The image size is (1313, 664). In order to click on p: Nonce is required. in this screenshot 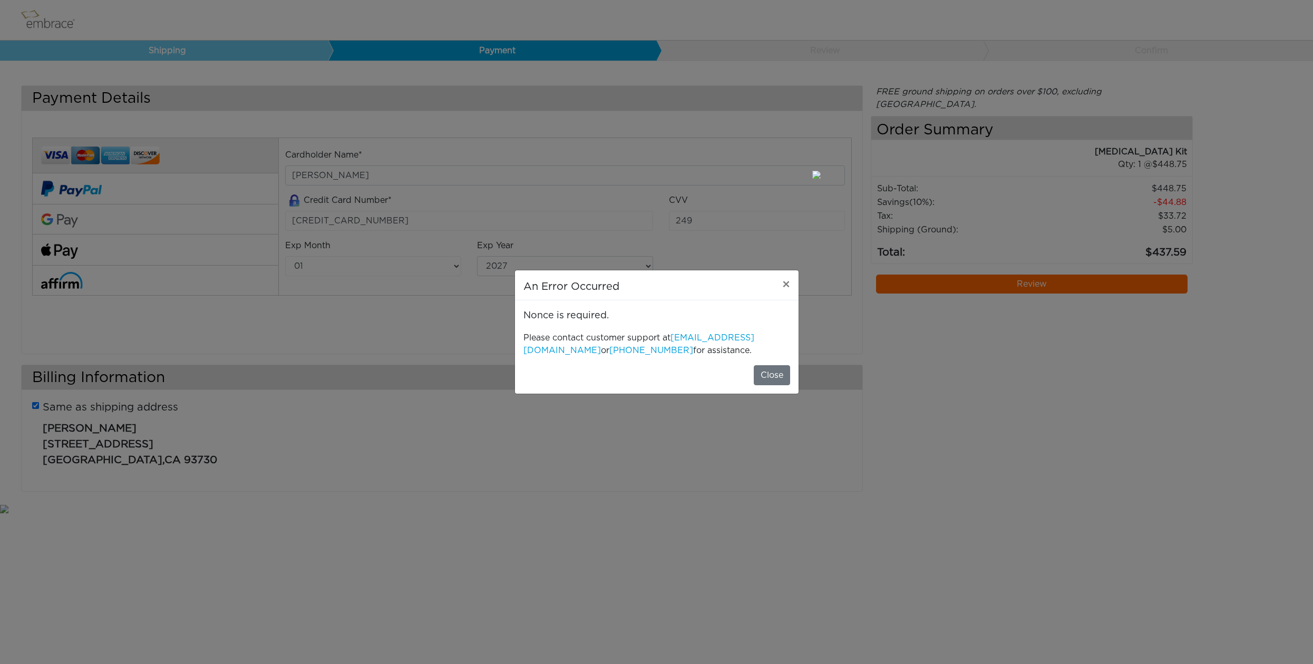, I will do `click(657, 316)`.